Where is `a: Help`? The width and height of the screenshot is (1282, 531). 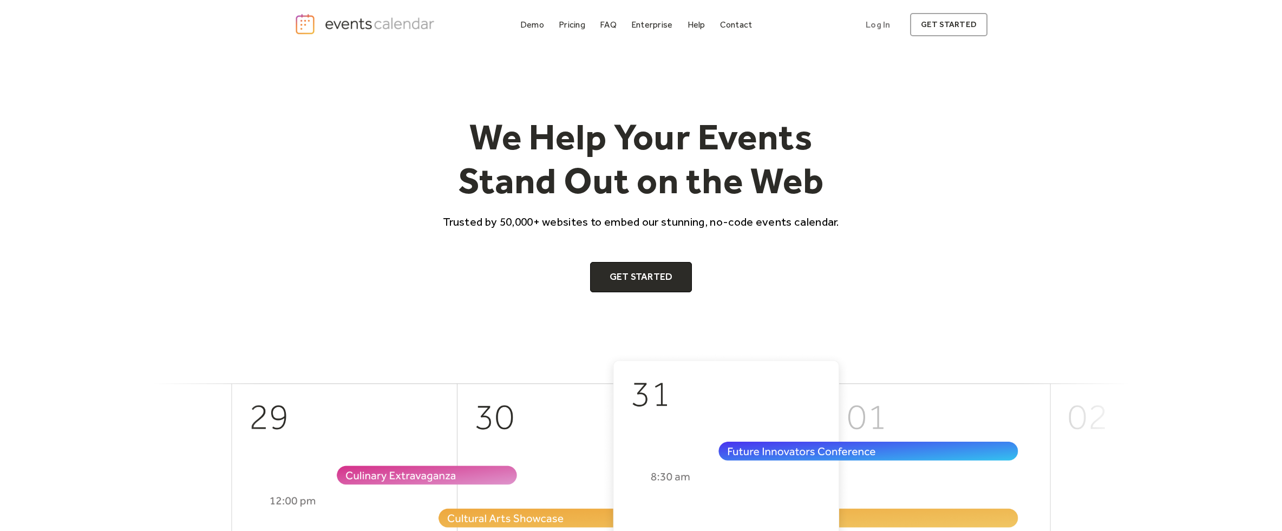 a: Help is located at coordinates (696, 24).